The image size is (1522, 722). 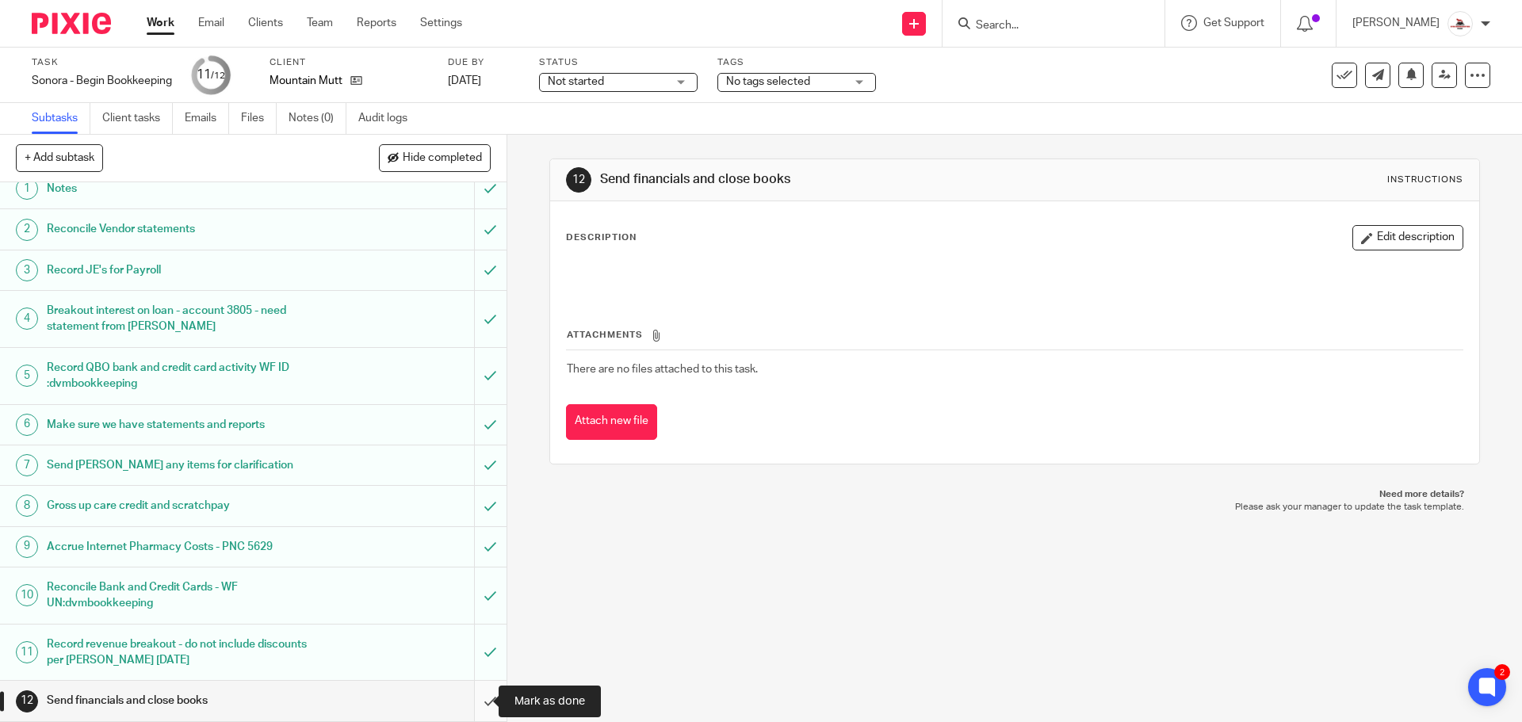 What do you see at coordinates (184, 376) in the screenshot?
I see `h1: Record QBO bank and credit card activity WF ID :dvmbookkeeping` at bounding box center [184, 376].